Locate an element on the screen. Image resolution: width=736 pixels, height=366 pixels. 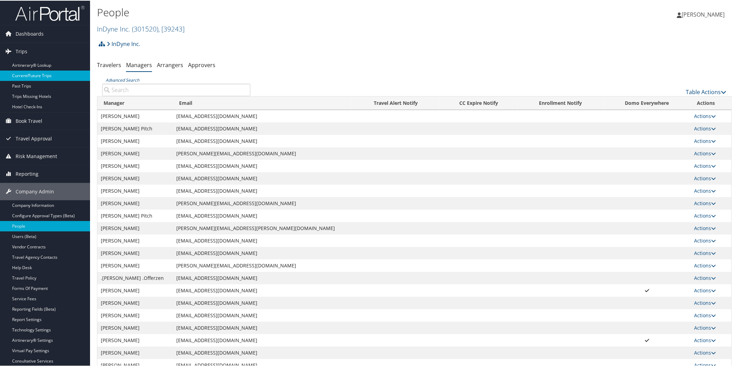
th: Travel Alert Notify: activate to sort column ascending is located at coordinates (396, 102).